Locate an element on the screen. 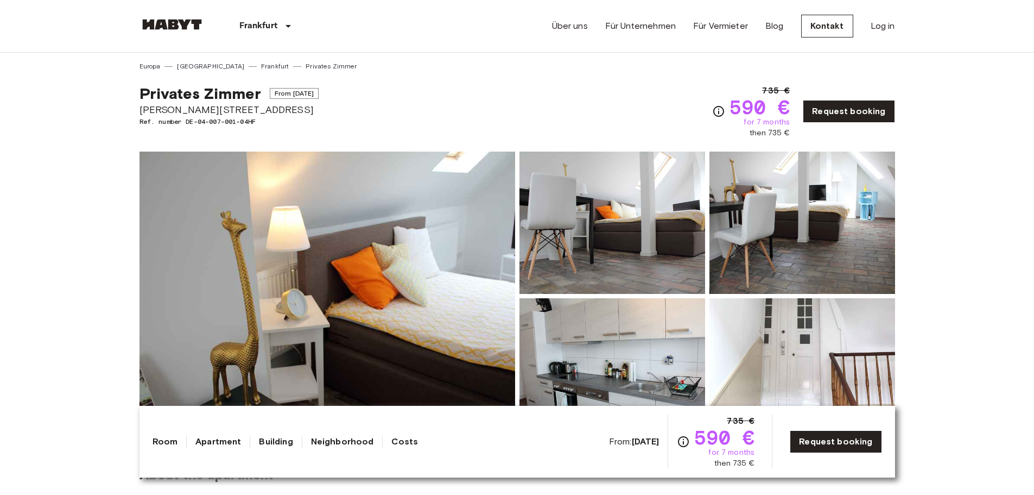 This screenshot has width=1034, height=495. span: Privates Zimmer is located at coordinates (200, 93).